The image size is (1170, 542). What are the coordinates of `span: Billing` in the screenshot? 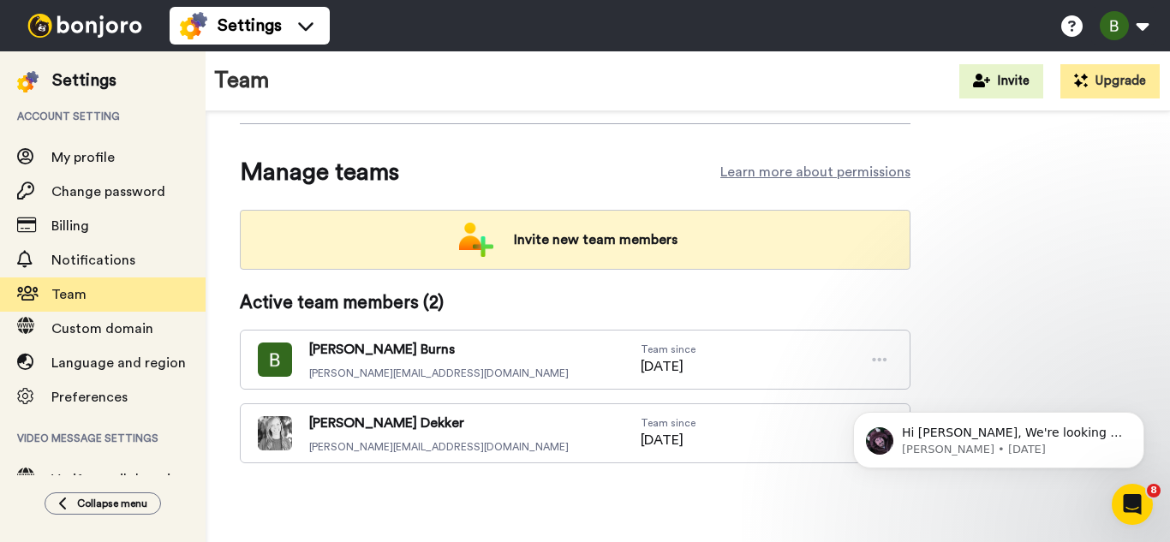 It's located at (70, 226).